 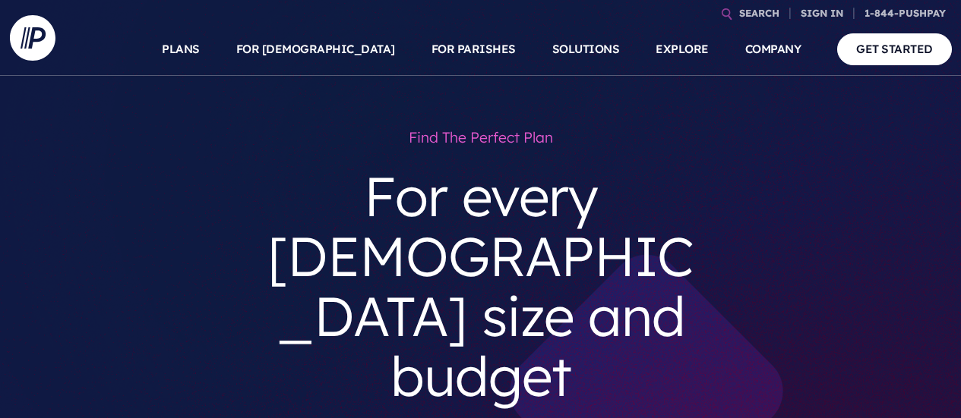 What do you see at coordinates (473, 49) in the screenshot?
I see `a: FOR PARISHES` at bounding box center [473, 49].